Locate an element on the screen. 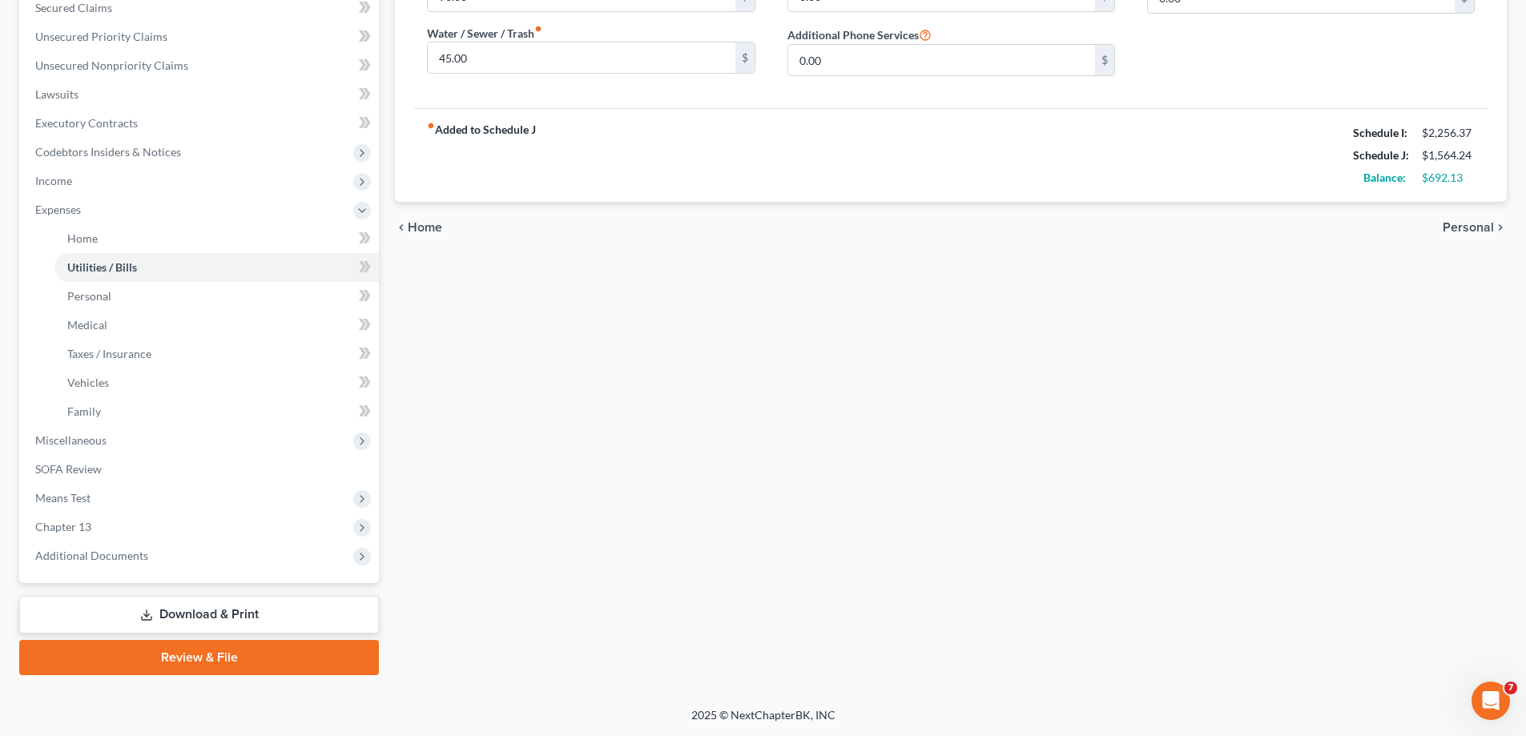  span: SOFA Review is located at coordinates (68, 468).